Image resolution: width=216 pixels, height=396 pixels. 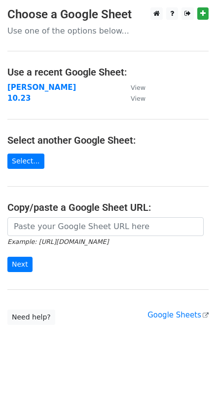 What do you see at coordinates (108, 14) in the screenshot?
I see `h3: Choose a Google Sheet` at bounding box center [108, 14].